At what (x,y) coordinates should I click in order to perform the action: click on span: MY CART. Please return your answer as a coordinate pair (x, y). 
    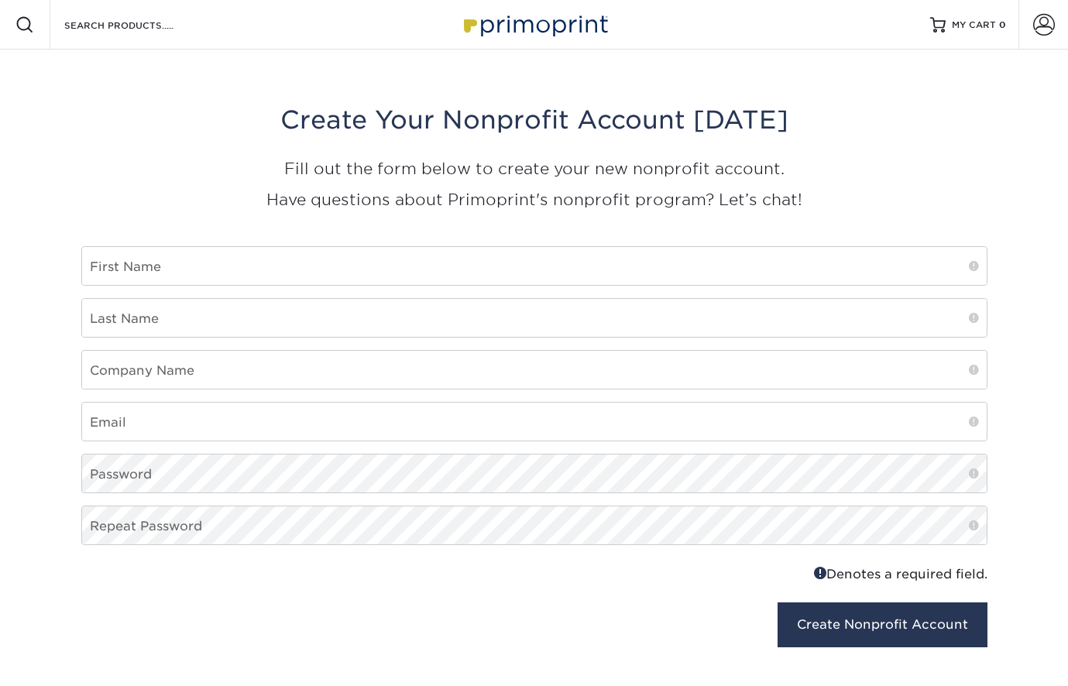
    Looking at the image, I should click on (973, 25).